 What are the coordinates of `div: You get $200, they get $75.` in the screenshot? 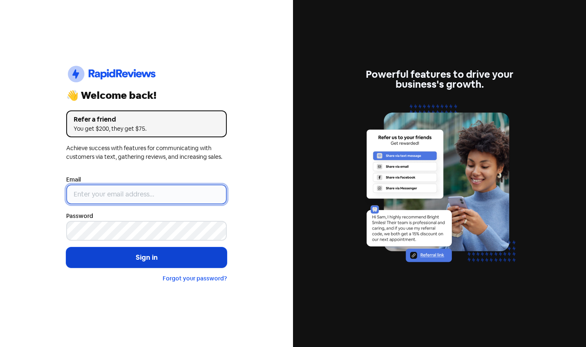 It's located at (146, 129).